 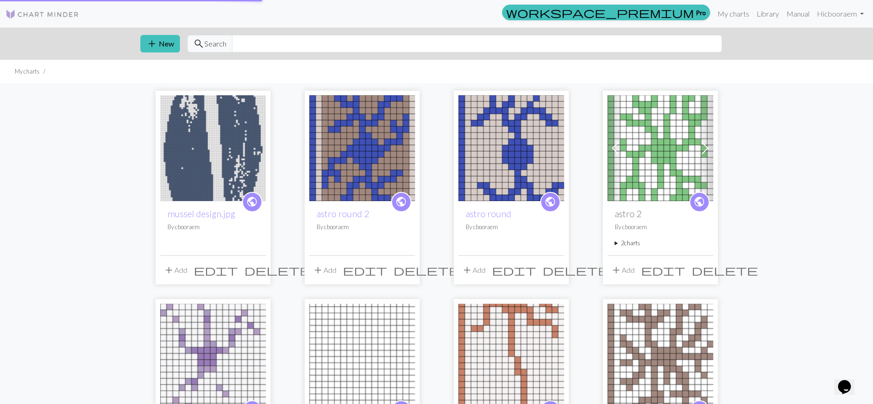 I want to click on button: New, so click(x=160, y=44).